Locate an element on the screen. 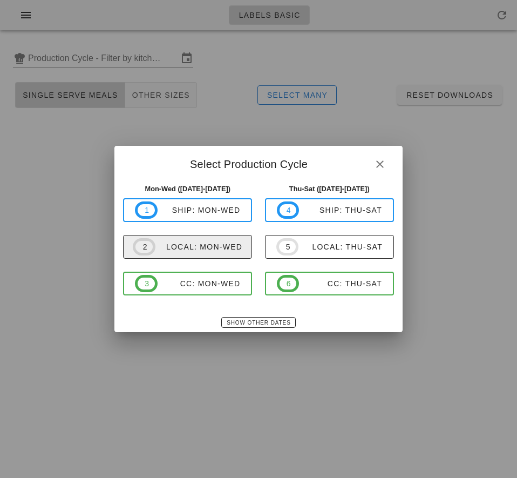 This screenshot has height=478, width=517. div: CC: Mon-Wed is located at coordinates (199, 284).